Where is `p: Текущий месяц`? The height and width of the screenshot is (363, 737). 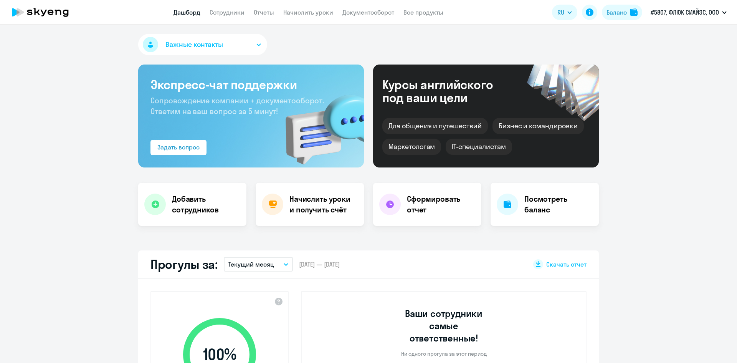
p: Текущий месяц is located at coordinates (251, 264).